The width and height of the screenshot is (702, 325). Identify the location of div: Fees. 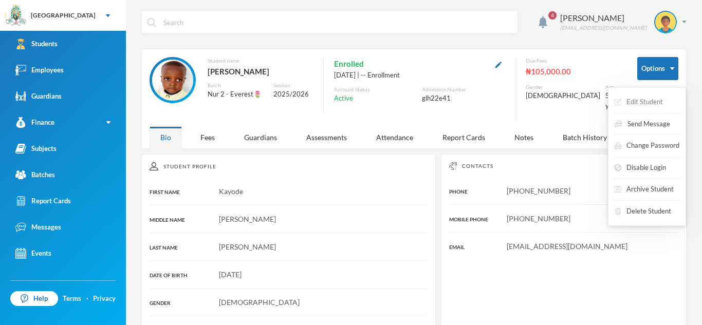
(208, 137).